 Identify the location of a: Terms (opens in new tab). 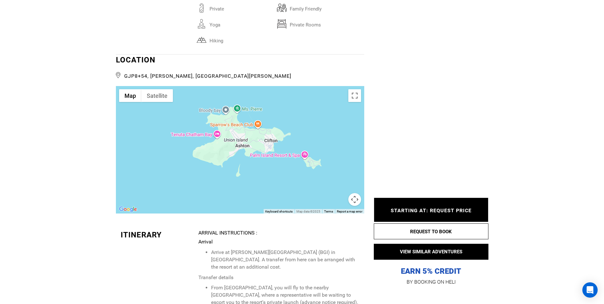
(329, 211).